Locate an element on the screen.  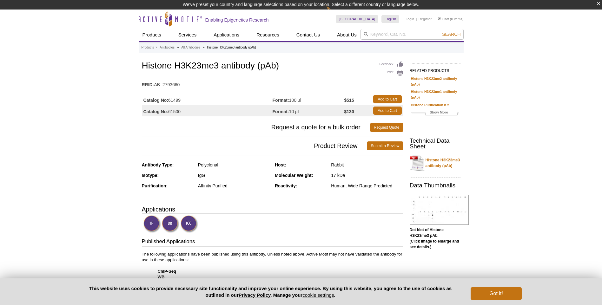
a: Histone Purification Kit is located at coordinates (430, 105).